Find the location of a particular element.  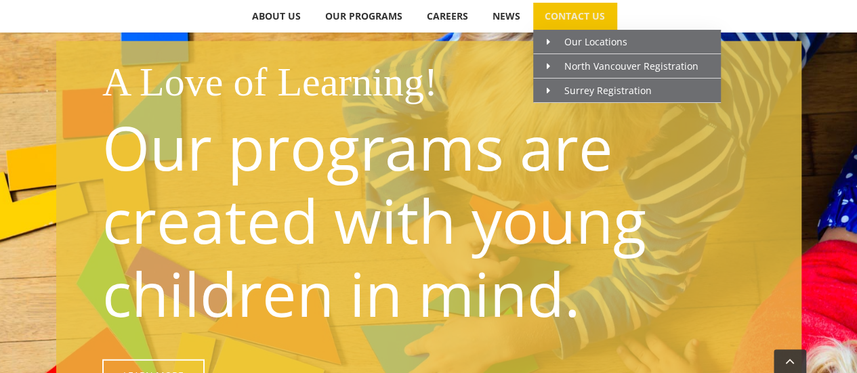

a: Our Locations is located at coordinates (627, 42).